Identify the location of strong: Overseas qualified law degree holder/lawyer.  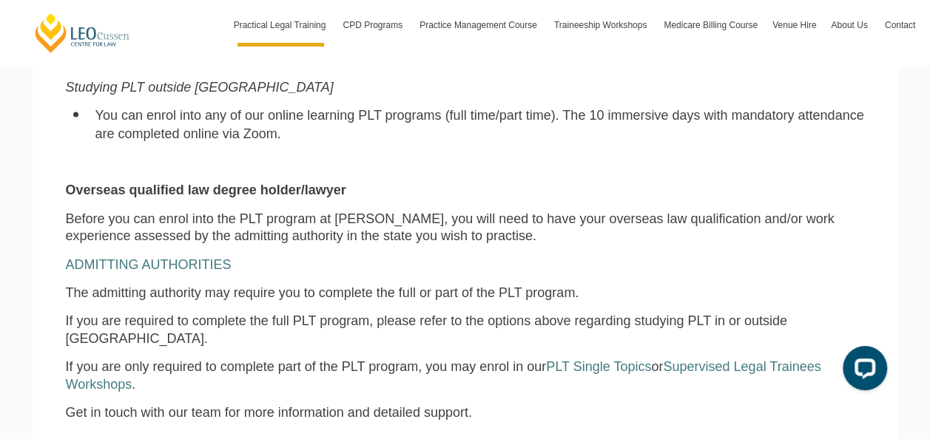
(206, 189).